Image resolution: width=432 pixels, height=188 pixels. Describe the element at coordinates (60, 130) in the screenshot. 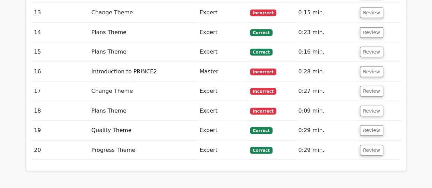

I see `td: 19` at that location.